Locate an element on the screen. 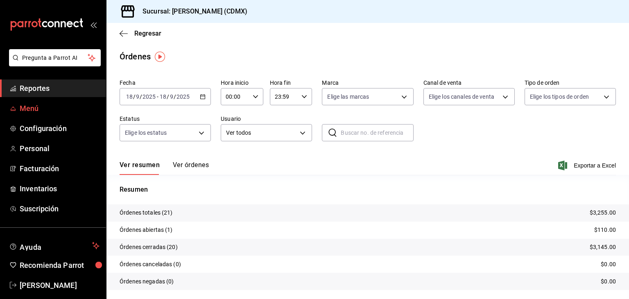 Image resolution: width=629 pixels, height=299 pixels. span: Elige los estatus is located at coordinates (146, 133).